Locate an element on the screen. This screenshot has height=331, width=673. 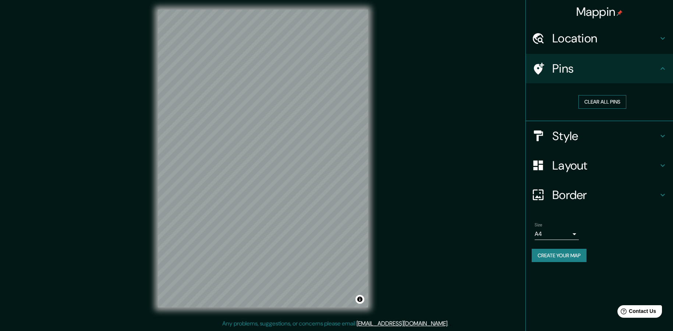
h4: Mappin is located at coordinates (600, 12).